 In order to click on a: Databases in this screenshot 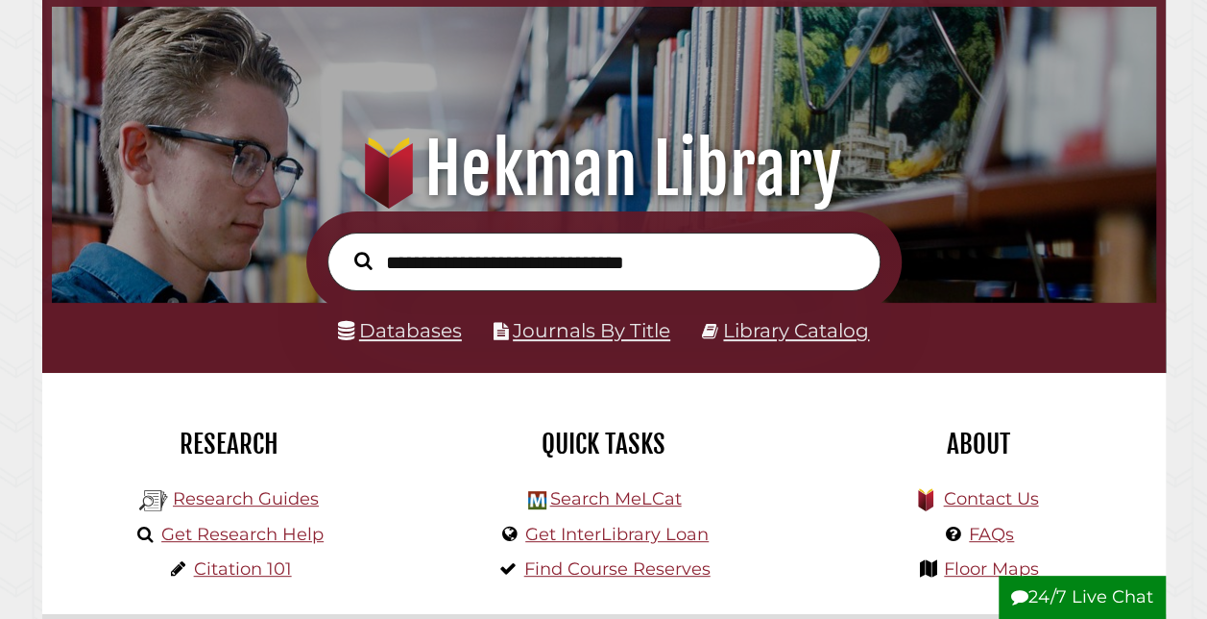, I will do `click(400, 330)`.